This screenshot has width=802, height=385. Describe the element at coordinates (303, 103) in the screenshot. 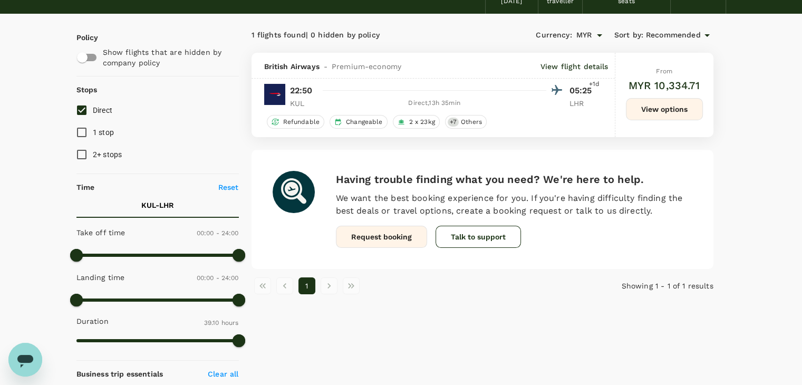

I see `p: KUL` at that location.